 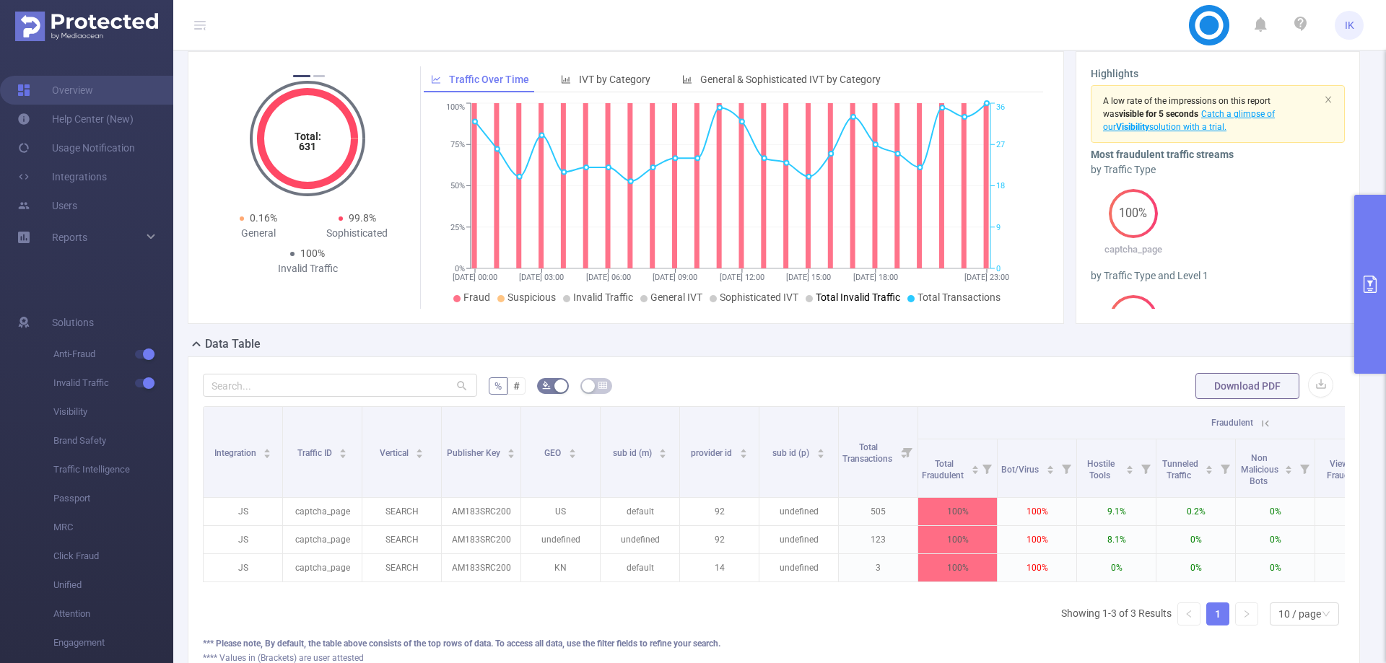 I want to click on span: Bot/Virus, so click(x=1021, y=470).